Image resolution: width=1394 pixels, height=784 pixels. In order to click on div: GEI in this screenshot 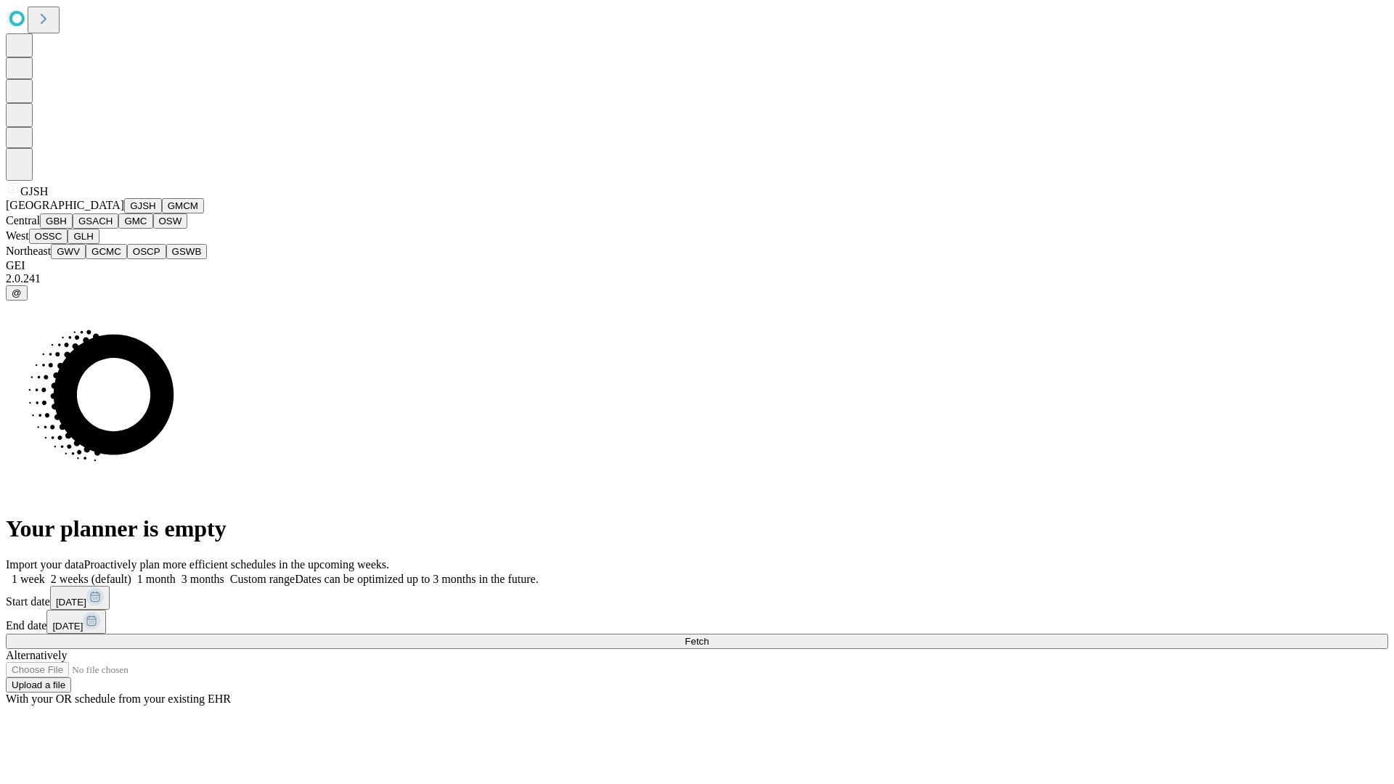, I will do `click(697, 266)`.